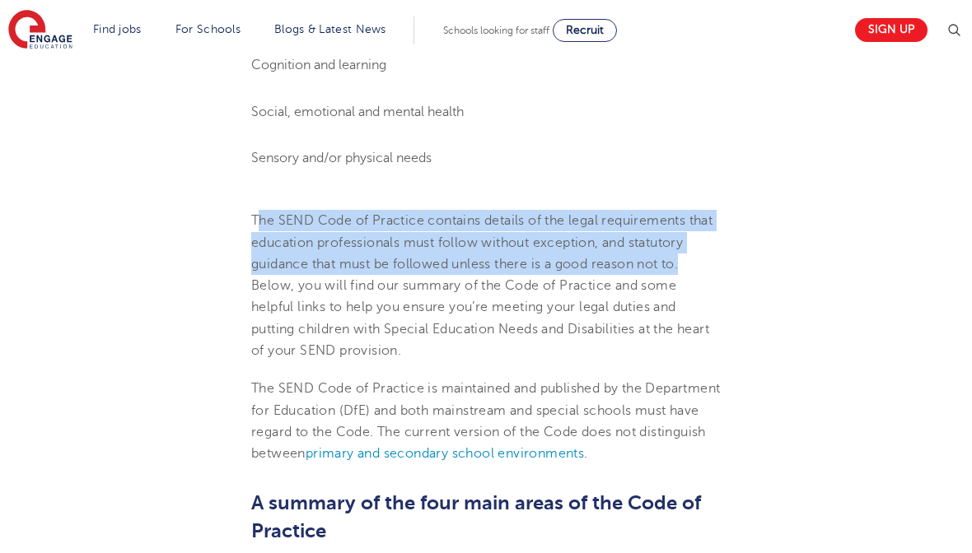  Describe the element at coordinates (891, 30) in the screenshot. I see `a: Sign up` at that location.